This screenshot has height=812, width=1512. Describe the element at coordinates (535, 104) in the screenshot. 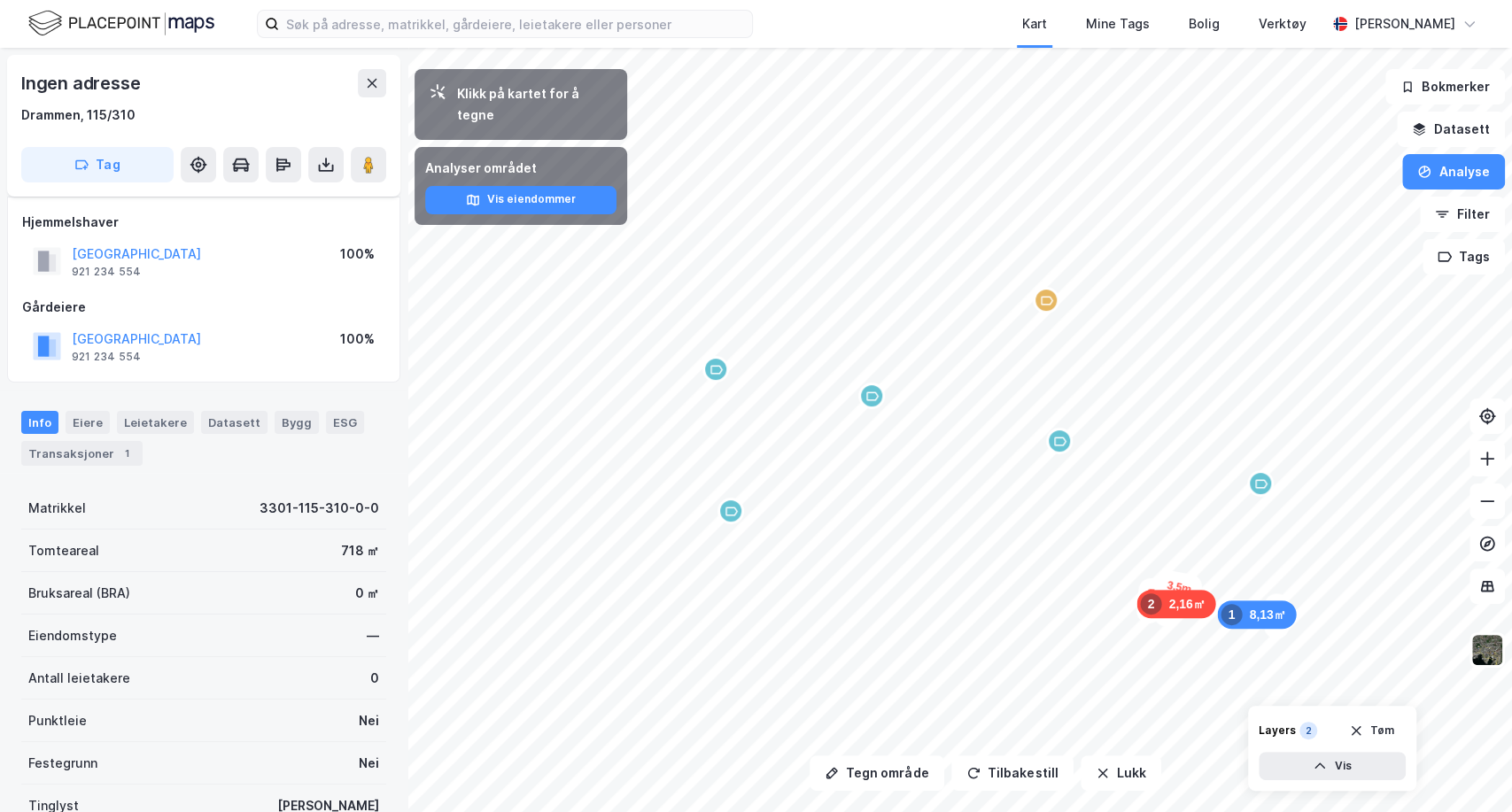

I see `div: Klikk på kartet for å tegne` at that location.